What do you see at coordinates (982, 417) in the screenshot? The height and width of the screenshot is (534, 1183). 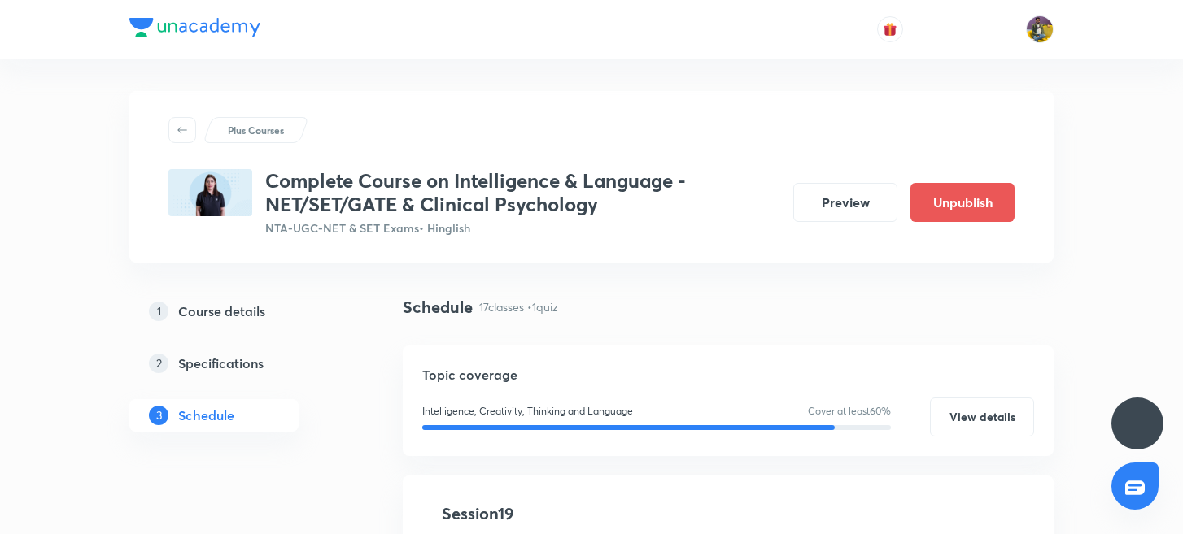 I see `button: View details` at bounding box center [982, 417].